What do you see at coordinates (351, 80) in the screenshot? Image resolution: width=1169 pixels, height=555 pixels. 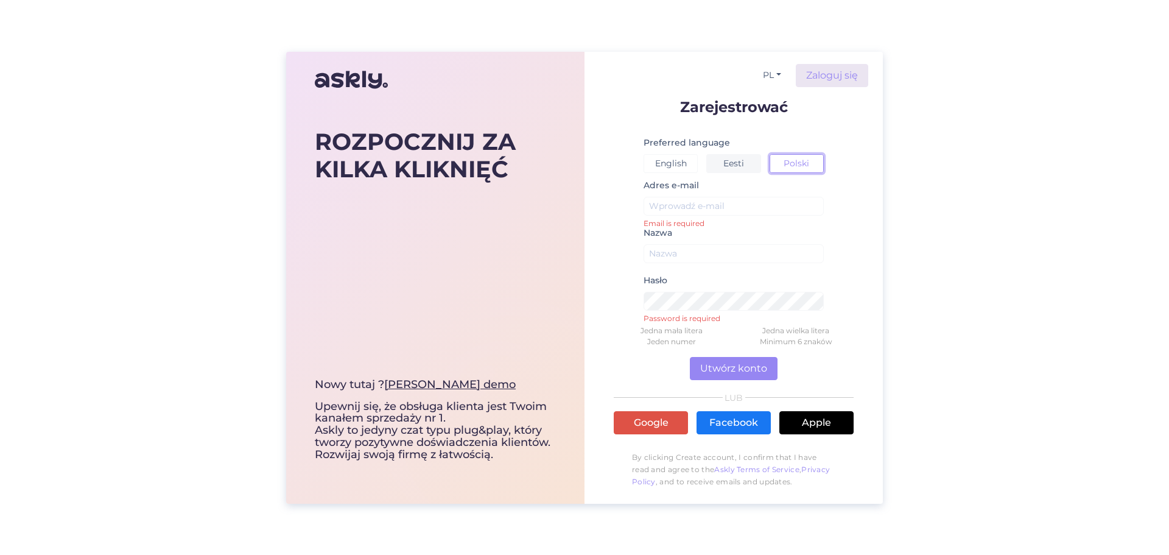 I see `img: Askly` at bounding box center [351, 80].